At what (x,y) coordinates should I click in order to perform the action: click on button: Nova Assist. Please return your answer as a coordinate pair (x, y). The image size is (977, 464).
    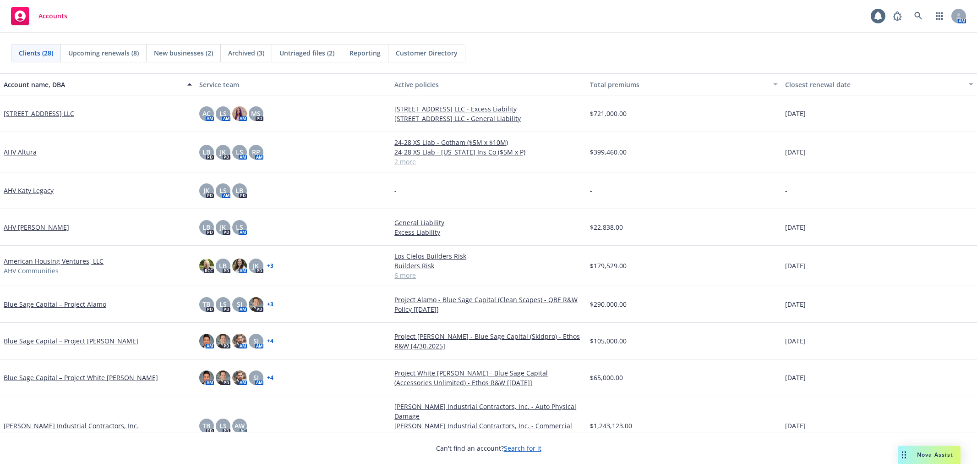
    Looking at the image, I should click on (929, 454).